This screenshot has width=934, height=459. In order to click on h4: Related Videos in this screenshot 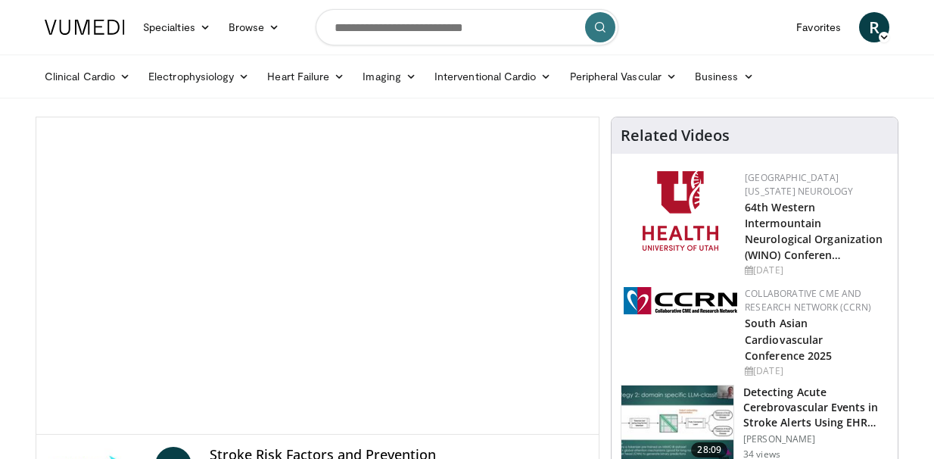, I will do `click(675, 136)`.